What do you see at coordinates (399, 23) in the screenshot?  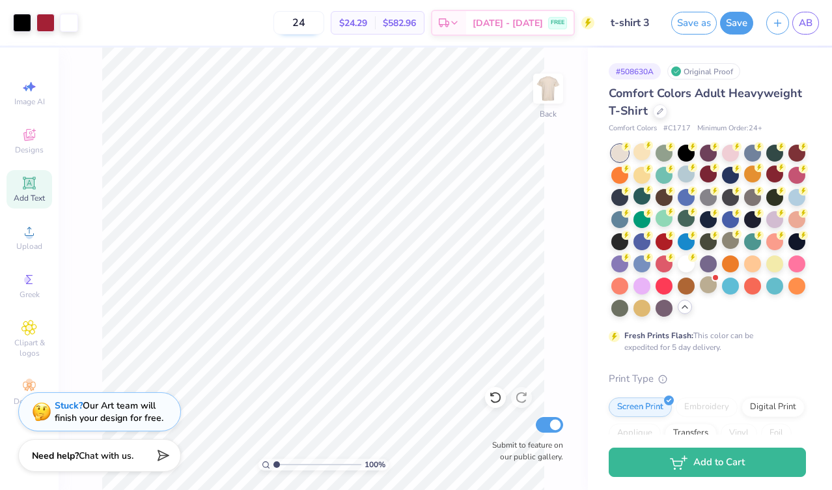 I see `span: $582.96` at bounding box center [399, 23].